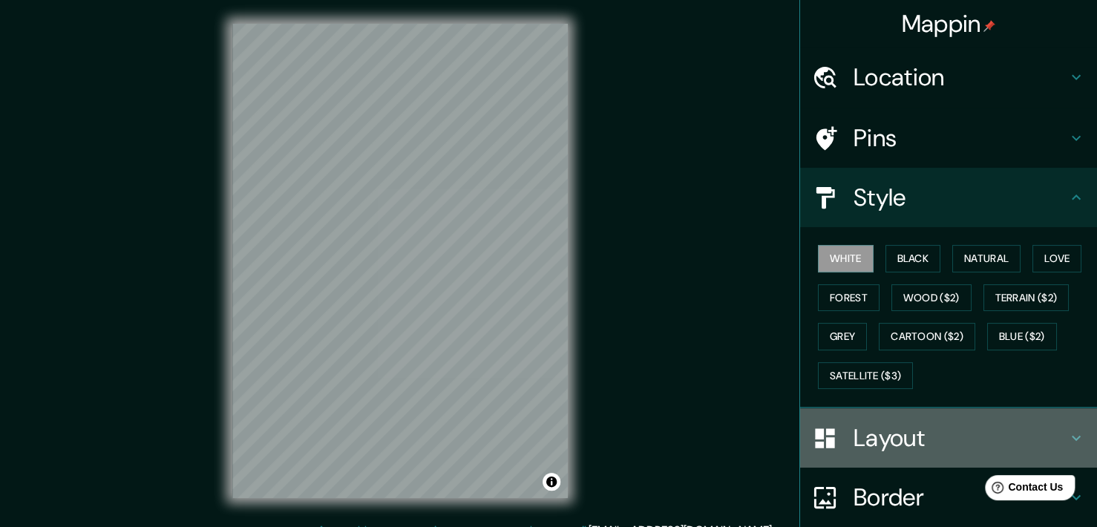  Describe the element at coordinates (949, 77) in the screenshot. I see `div: Location` at that location.